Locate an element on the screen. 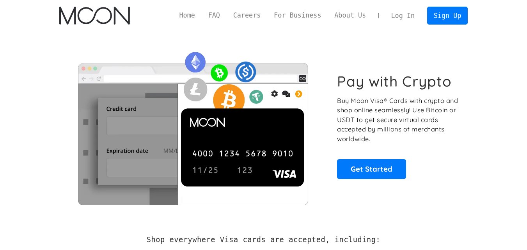  a: Log In is located at coordinates (403, 16).